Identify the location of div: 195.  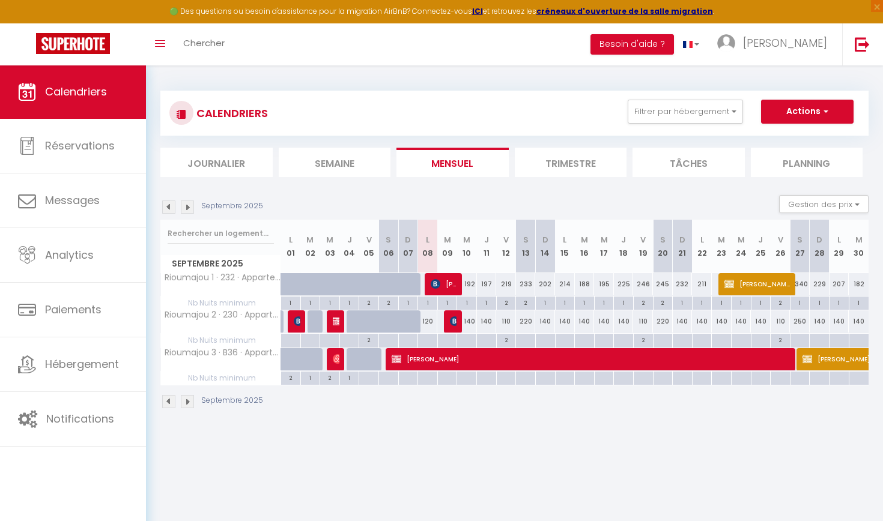
(603, 284).